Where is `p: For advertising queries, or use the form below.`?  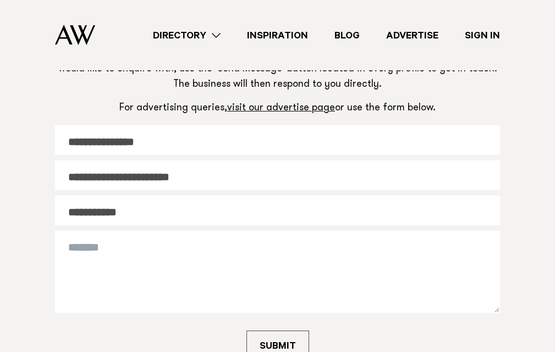
p: For advertising queries, or use the form below. is located at coordinates (277, 109).